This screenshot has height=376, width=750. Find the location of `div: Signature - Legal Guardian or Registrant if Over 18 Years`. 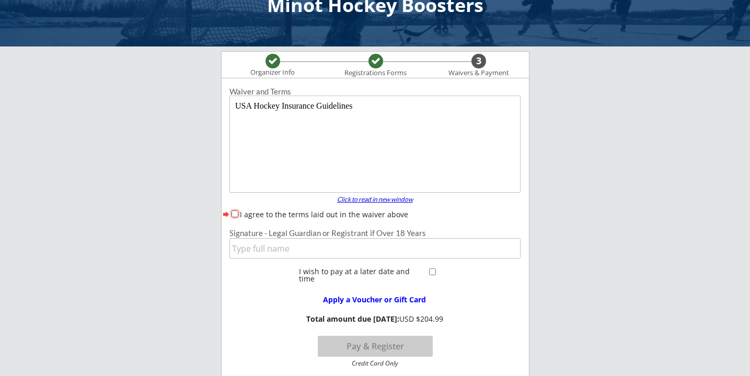

div: Signature - Legal Guardian or Registrant if Over 18 Years is located at coordinates (375, 233).